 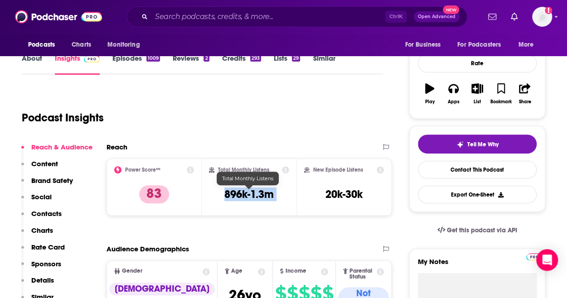 I want to click on span: Tell Me Why, so click(x=483, y=145).